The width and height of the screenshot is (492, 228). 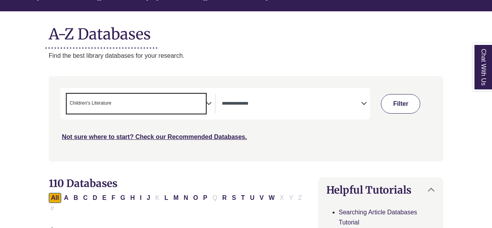 What do you see at coordinates (246, 56) in the screenshot?
I see `p: Find the best library databases for your research.` at bounding box center [246, 56].